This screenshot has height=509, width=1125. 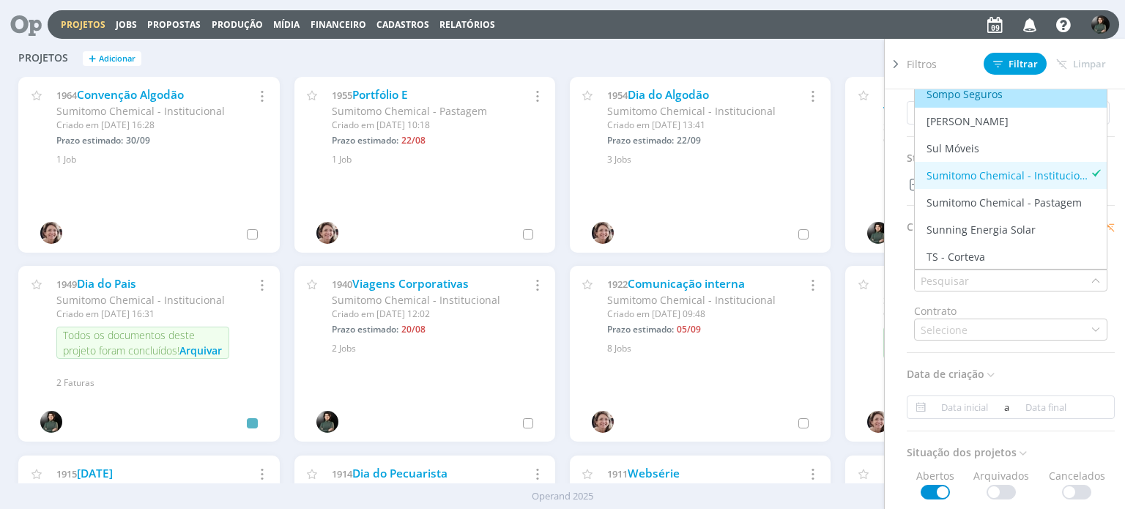 I want to click on span: Limpar, so click(x=1081, y=64).